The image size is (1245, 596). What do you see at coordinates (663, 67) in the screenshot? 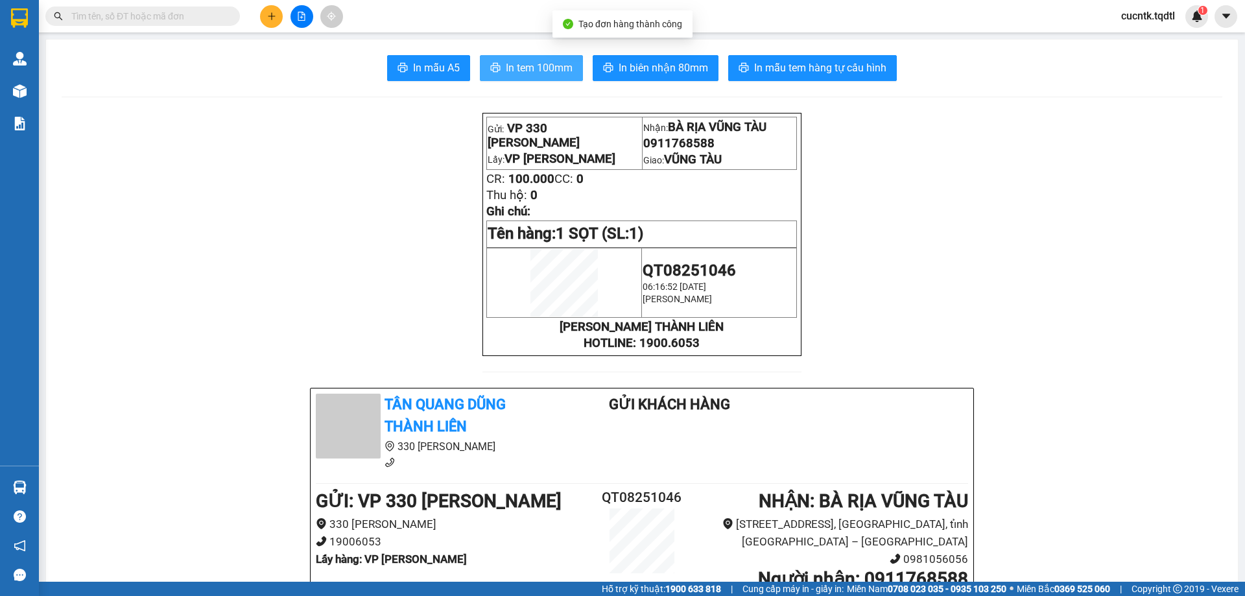
I see `span: In biên nhận 80mm` at bounding box center [663, 67].